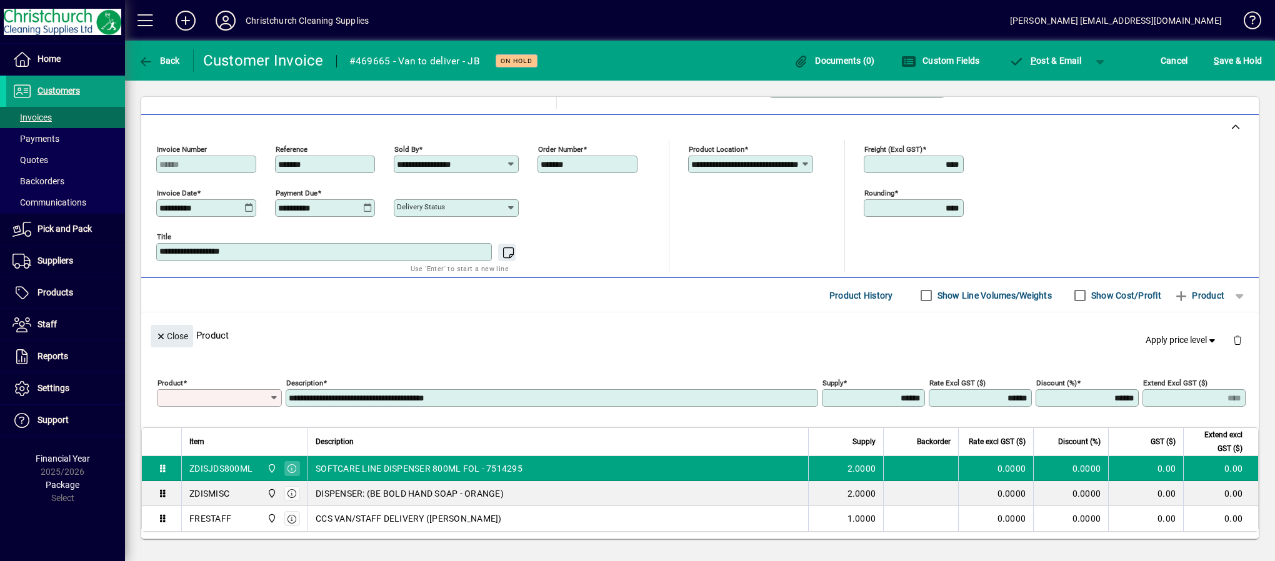 The image size is (1275, 561). I want to click on a: Invoices, so click(66, 117).